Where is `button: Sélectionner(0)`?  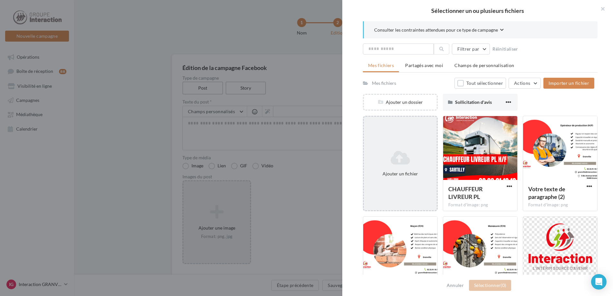
button: Sélectionner(0) is located at coordinates (490, 285).